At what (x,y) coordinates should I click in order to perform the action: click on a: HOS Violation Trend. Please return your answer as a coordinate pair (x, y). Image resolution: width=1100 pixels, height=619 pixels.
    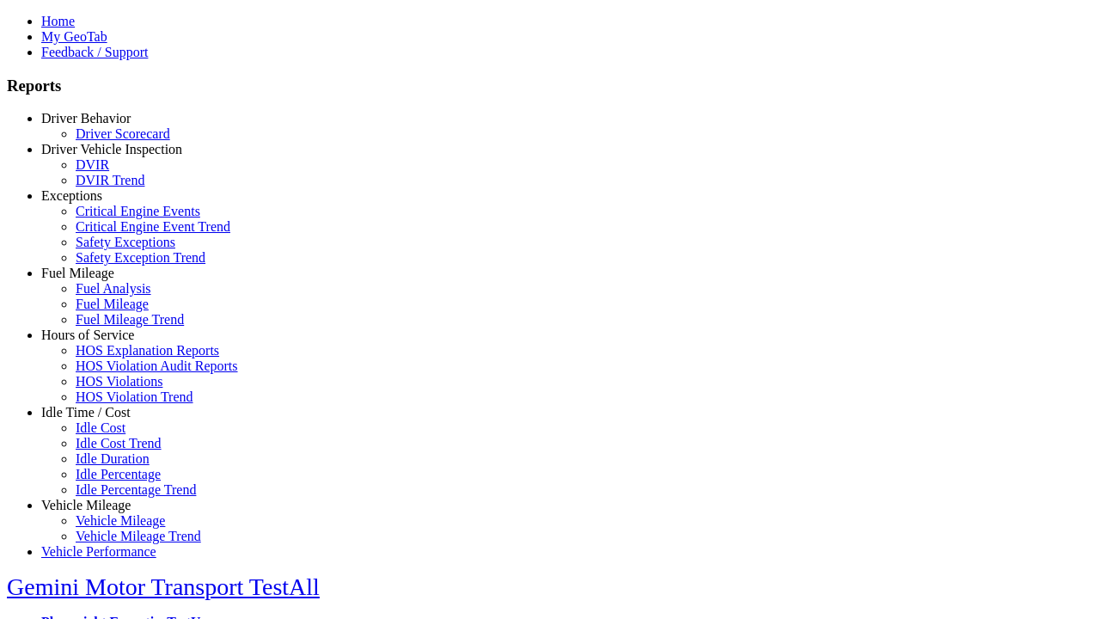
    Looking at the image, I should click on (134, 396).